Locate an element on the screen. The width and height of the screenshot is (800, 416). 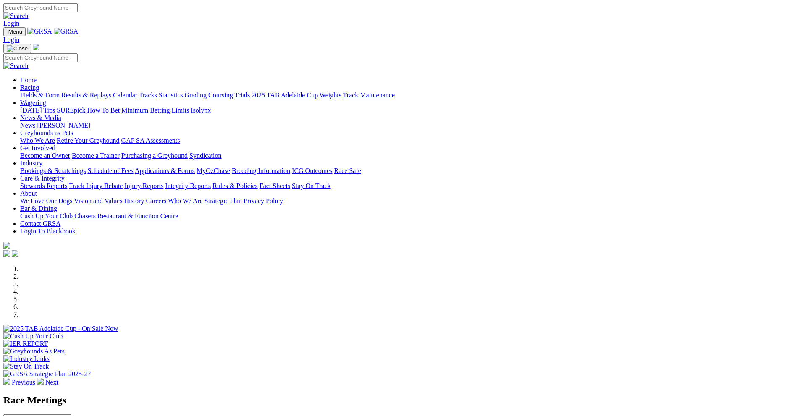
a: Contact GRSA is located at coordinates (40, 224).